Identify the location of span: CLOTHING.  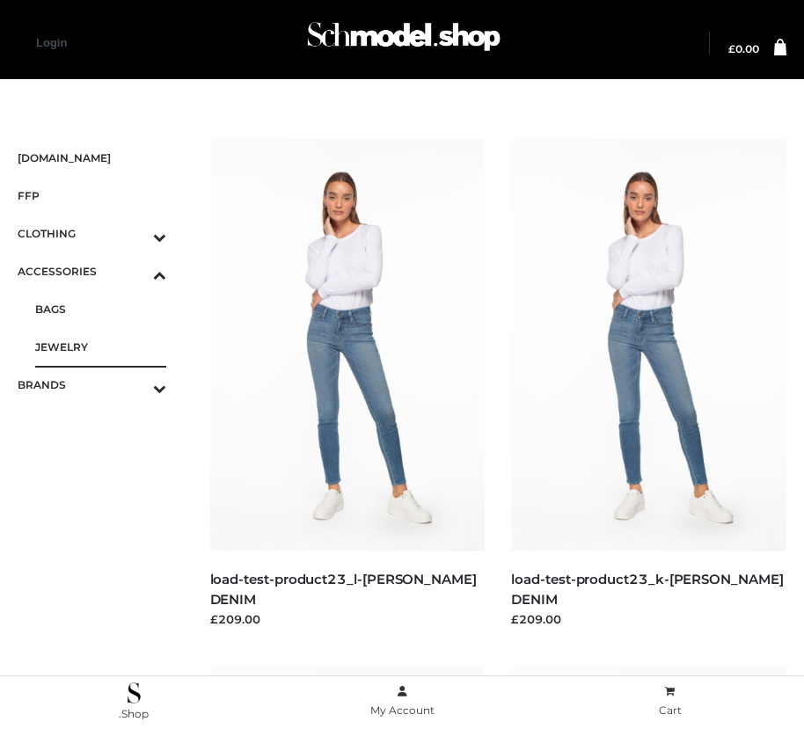
(91, 233).